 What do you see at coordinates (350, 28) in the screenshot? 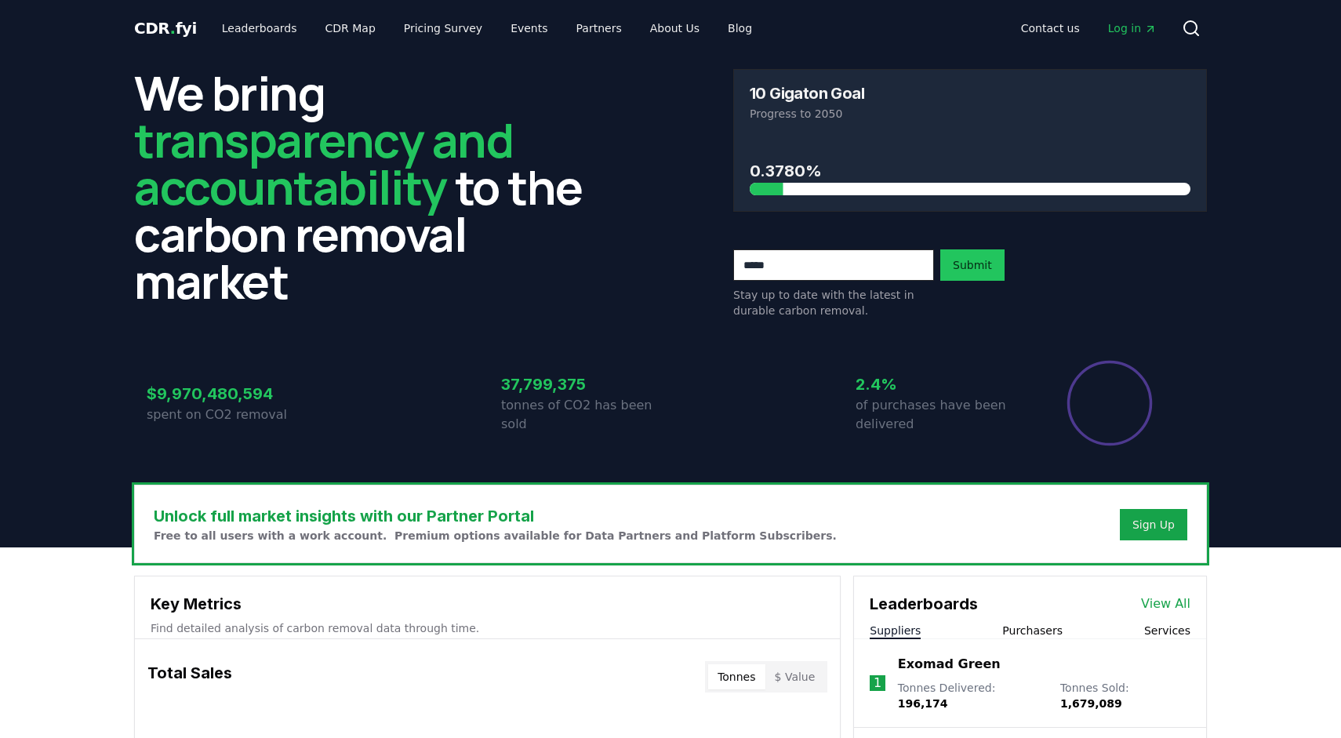
I see `a: CDR Map` at bounding box center [350, 28].